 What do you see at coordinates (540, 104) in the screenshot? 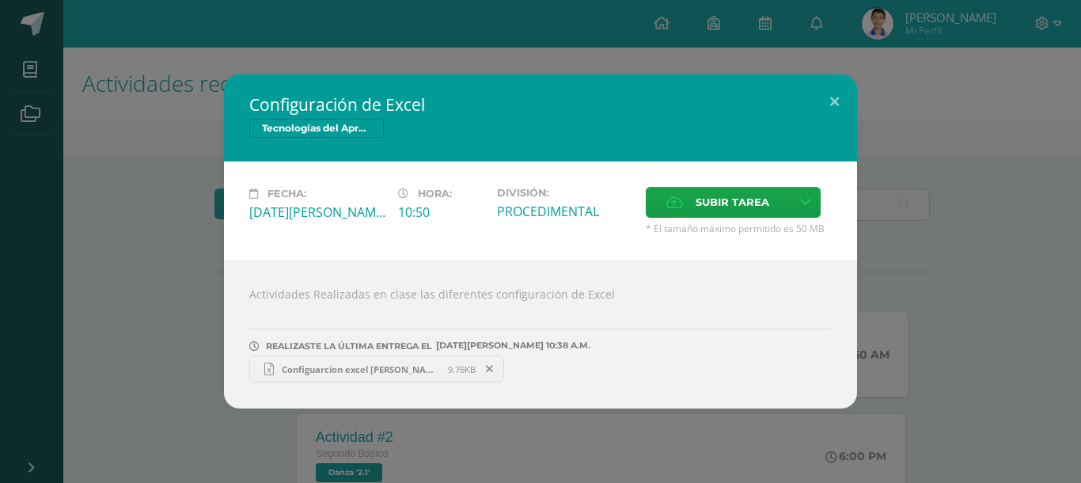
I see `h2: Configuración de Excel` at bounding box center [540, 104].